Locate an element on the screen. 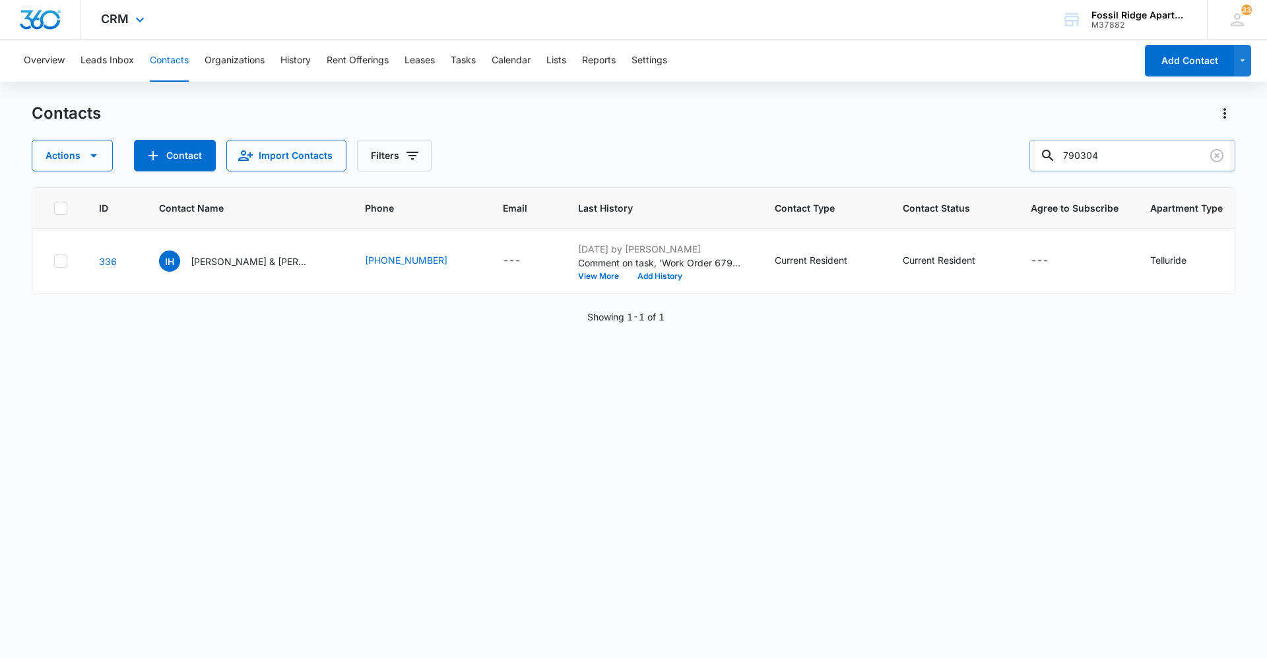  div: Contact Type - Current Resident - Select to Edit Field is located at coordinates (823, 261).